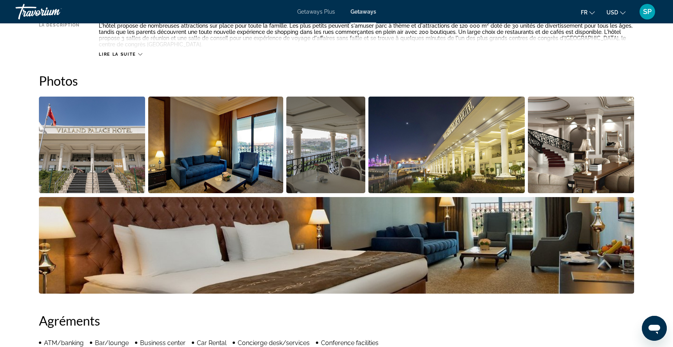 The image size is (673, 347). What do you see at coordinates (64, 342) in the screenshot?
I see `span: ATM/banking` at bounding box center [64, 342].